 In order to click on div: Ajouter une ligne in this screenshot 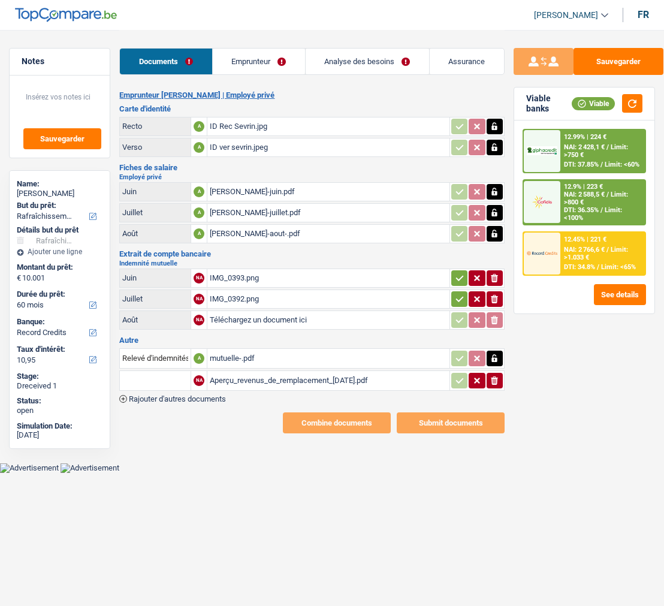, I will do `click(59, 252)`.